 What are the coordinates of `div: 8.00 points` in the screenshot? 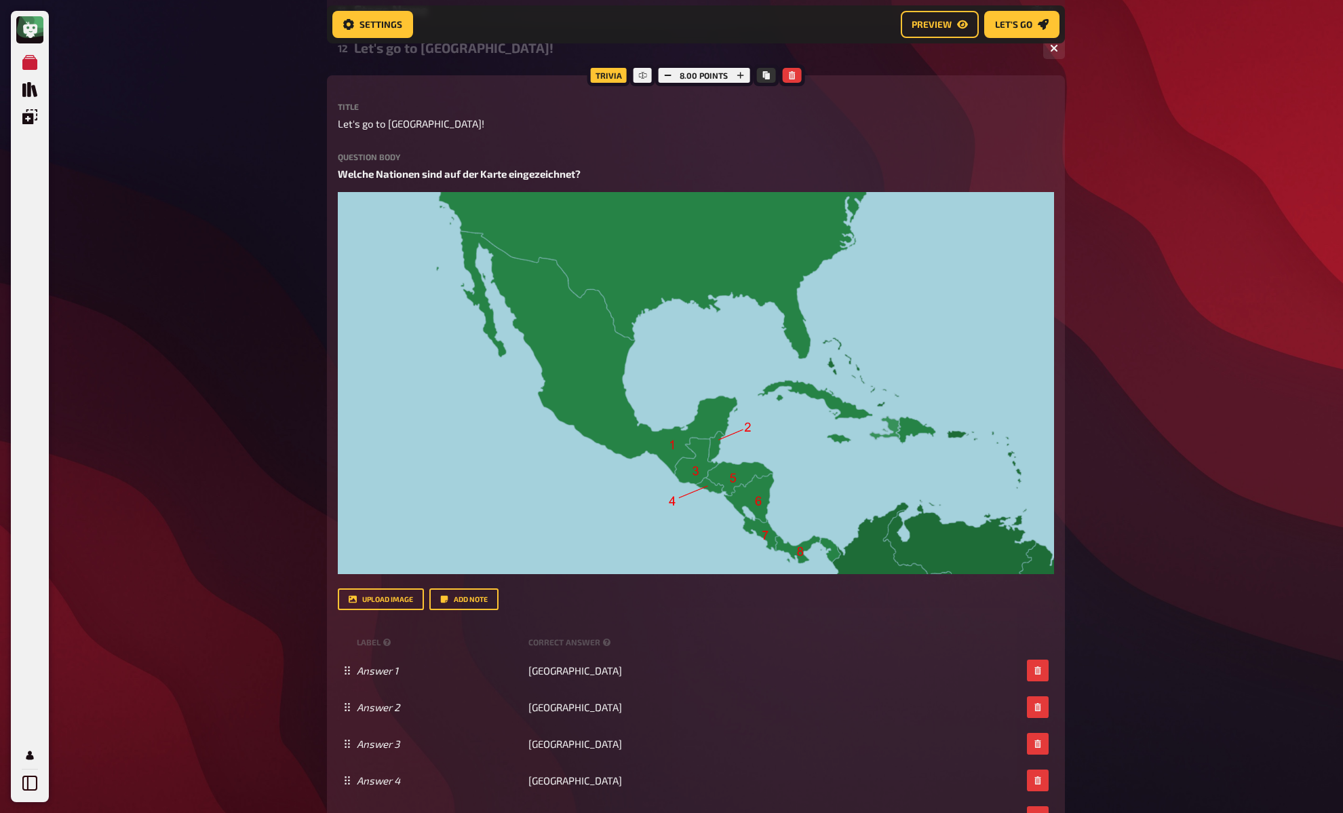 It's located at (704, 75).